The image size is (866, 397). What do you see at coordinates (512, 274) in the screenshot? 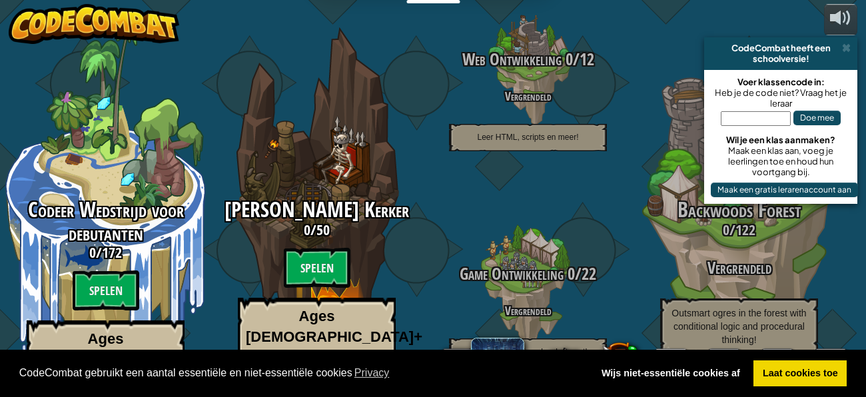
I see `span: Game Ontwikkeling` at bounding box center [512, 274].